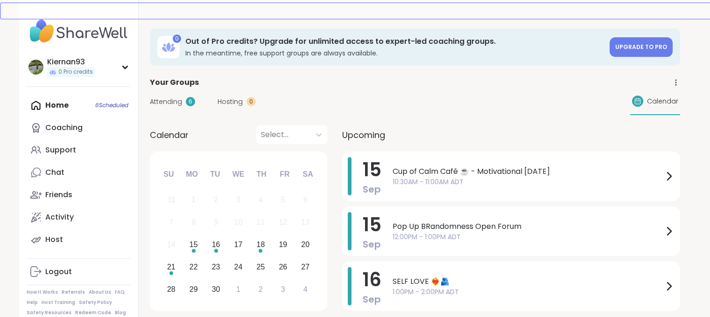 The image size is (710, 317). What do you see at coordinates (283, 245) in the screenshot?
I see `div: 19` at bounding box center [283, 245].